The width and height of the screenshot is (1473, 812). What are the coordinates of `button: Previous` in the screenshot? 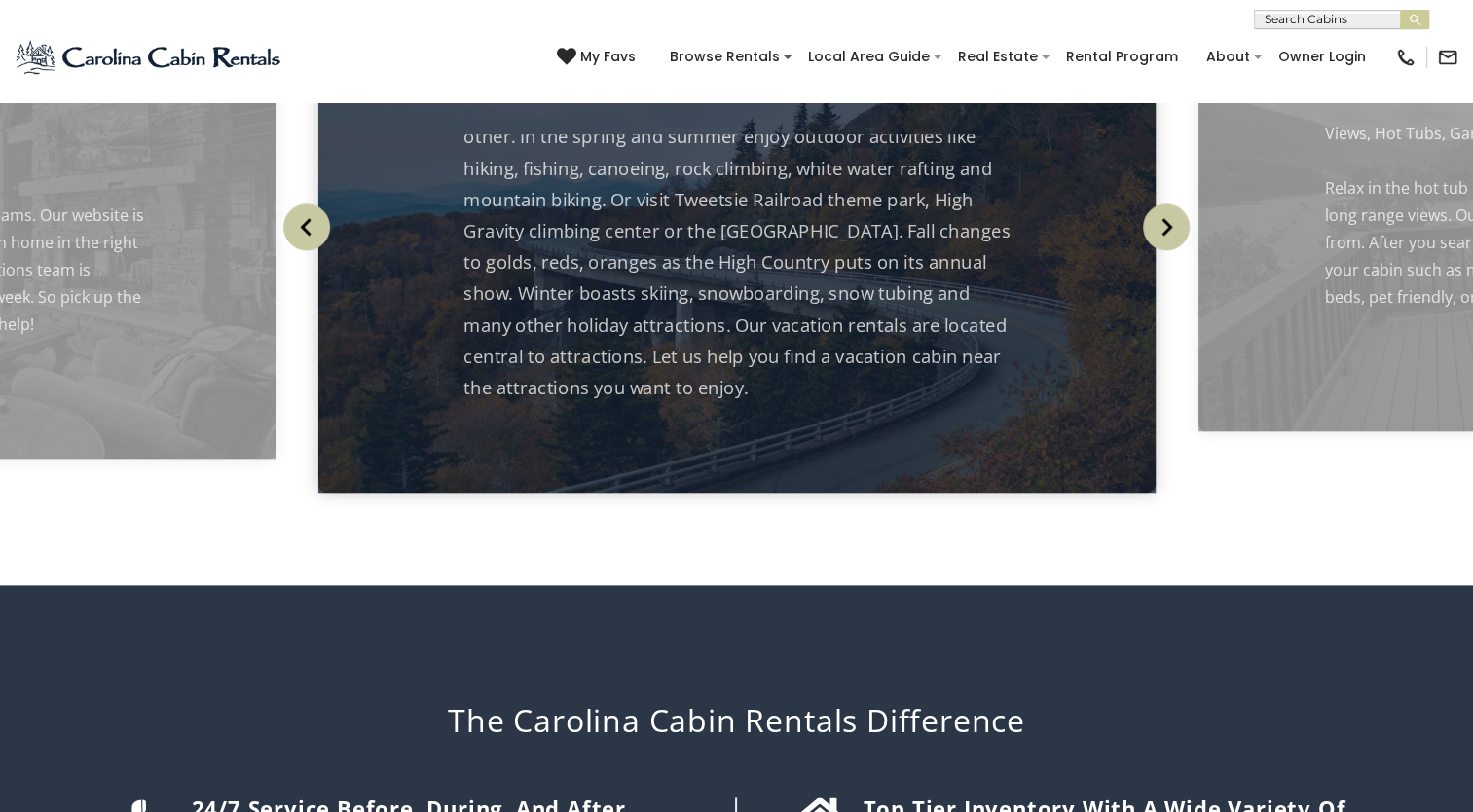 It's located at (307, 226).